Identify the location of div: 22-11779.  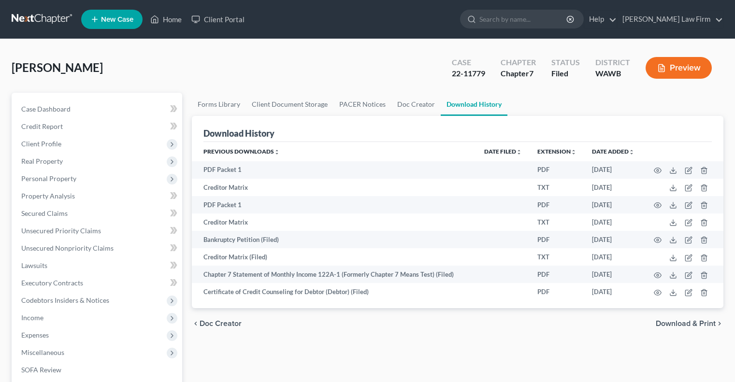
(468, 73).